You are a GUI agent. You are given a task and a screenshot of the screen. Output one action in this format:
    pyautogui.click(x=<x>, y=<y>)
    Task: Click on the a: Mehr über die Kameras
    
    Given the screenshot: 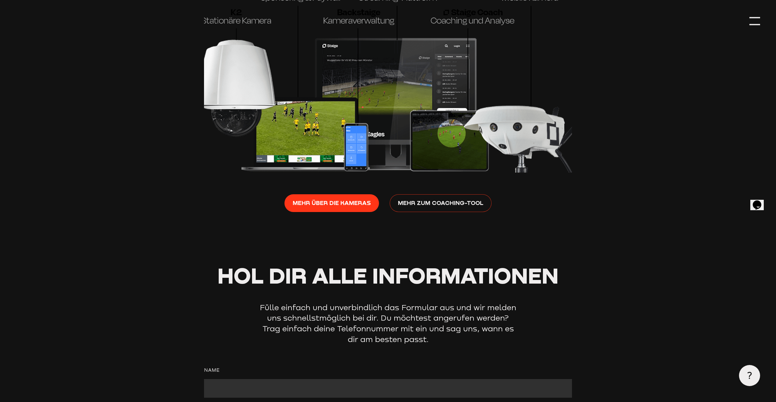 What is the action you would take?
    pyautogui.click(x=332, y=203)
    